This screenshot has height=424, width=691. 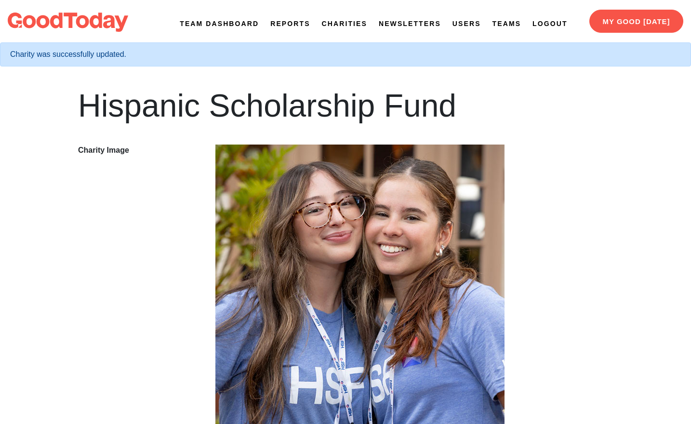 I want to click on img: logo-dark-da6b47b19159aada33782b937e4e11ca563a98e0ec6b0b8896e274de7198bfd4.svg, so click(x=68, y=22).